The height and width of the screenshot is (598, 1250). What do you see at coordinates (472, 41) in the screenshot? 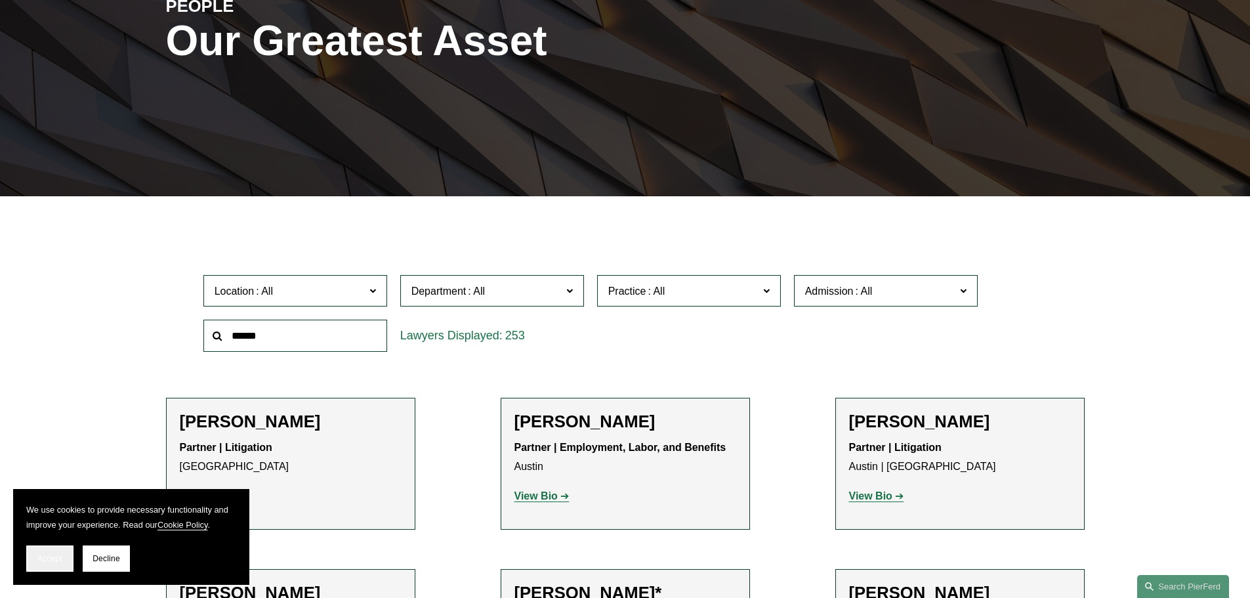
I see `h1: Our Greatest Asset` at bounding box center [472, 41].